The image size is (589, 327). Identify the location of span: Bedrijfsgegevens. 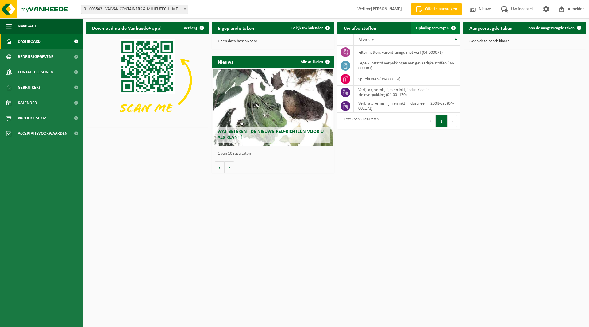
(36, 57).